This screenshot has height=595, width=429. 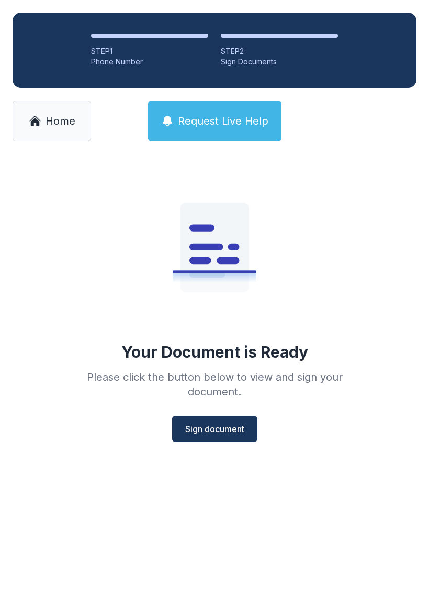 I want to click on span: Home, so click(x=60, y=121).